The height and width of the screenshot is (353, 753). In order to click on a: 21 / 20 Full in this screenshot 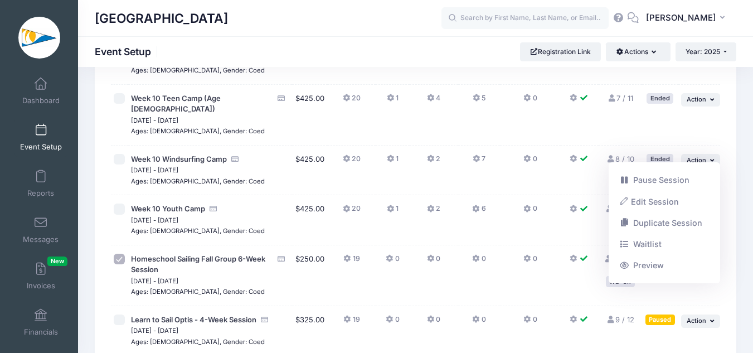, I will do `click(621, 264)`.